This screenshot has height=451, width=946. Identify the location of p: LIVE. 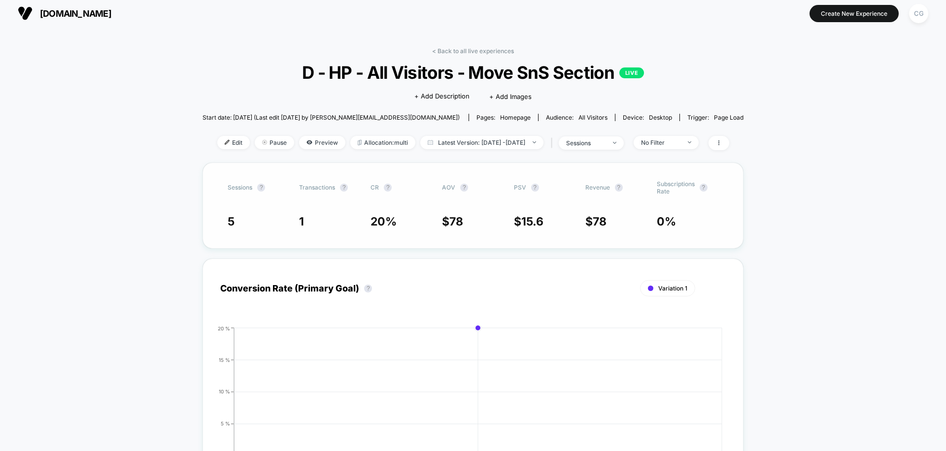
(631, 73).